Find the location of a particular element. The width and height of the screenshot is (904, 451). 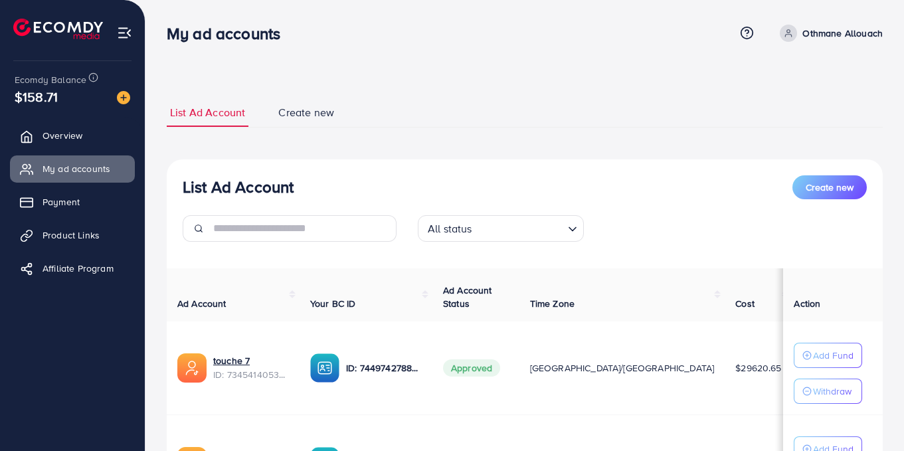

p: Add Fund is located at coordinates (833, 355).